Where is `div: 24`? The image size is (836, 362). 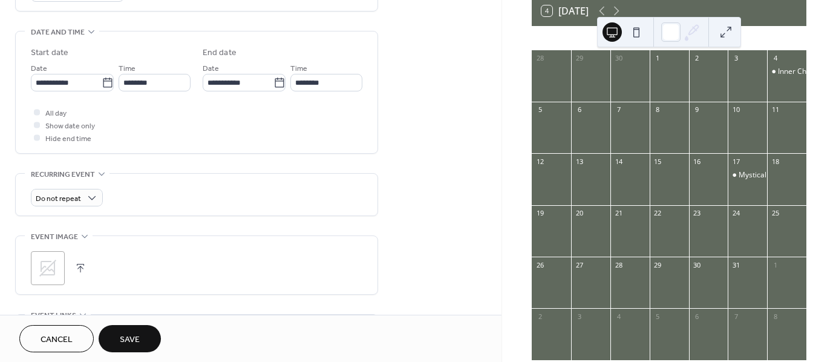 div: 24 is located at coordinates (736, 213).